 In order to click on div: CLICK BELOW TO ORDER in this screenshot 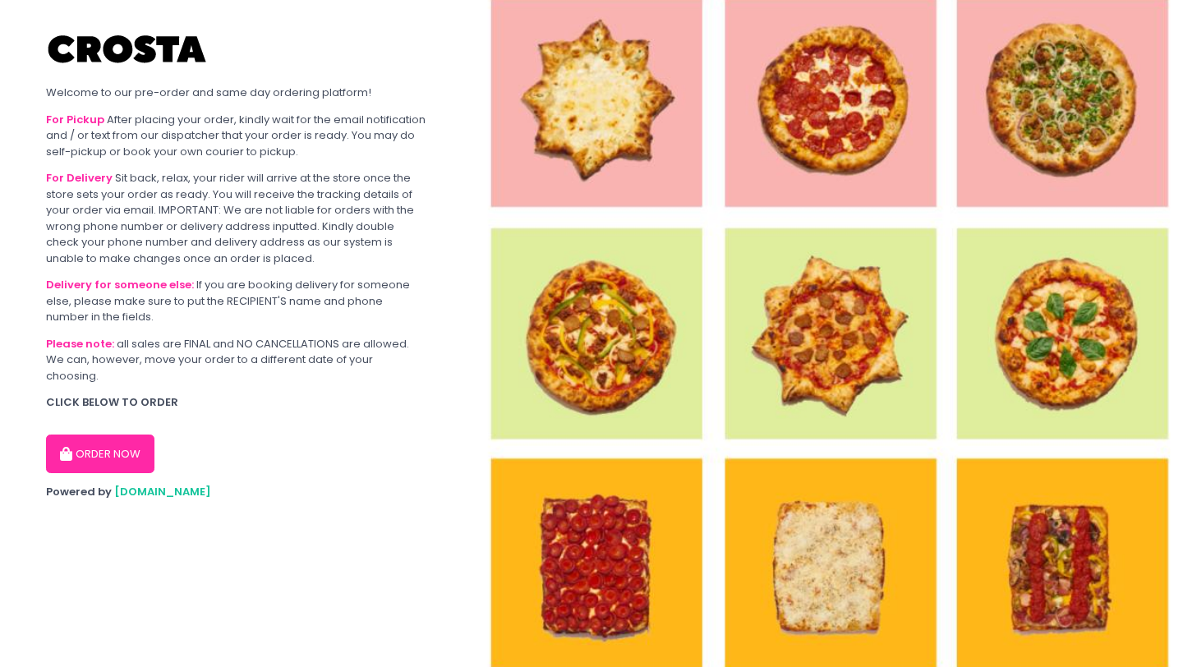, I will do `click(237, 402)`.